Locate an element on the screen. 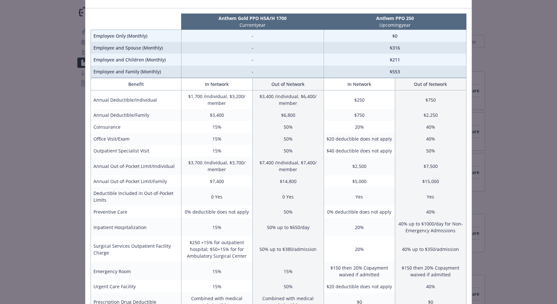 The height and width of the screenshot is (304, 557). td: 50% up to $380/admission is located at coordinates (288, 249).